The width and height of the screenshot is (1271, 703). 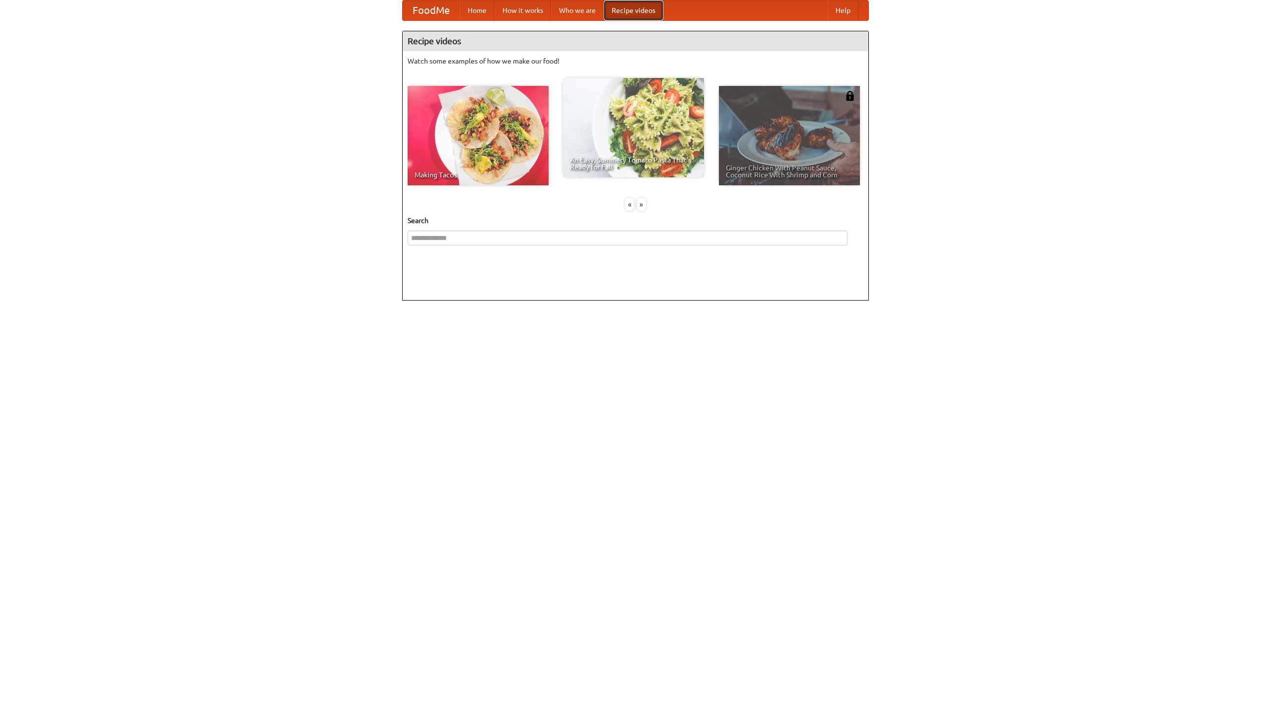 What do you see at coordinates (523, 10) in the screenshot?
I see `a: How it works` at bounding box center [523, 10].